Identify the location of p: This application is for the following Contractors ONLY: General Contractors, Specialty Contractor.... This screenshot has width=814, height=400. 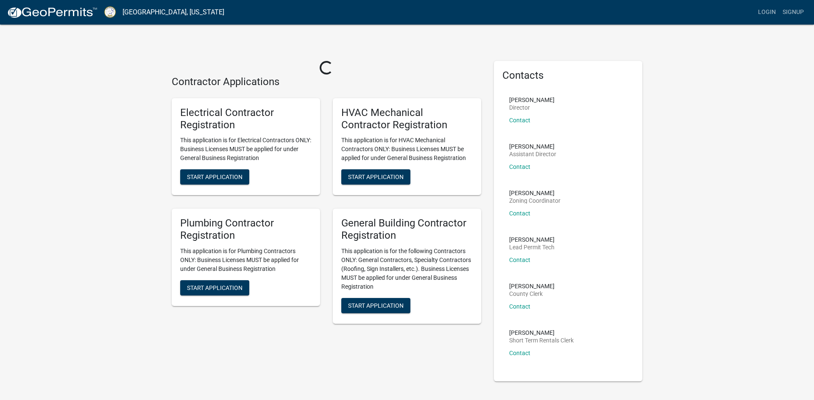
(407, 269).